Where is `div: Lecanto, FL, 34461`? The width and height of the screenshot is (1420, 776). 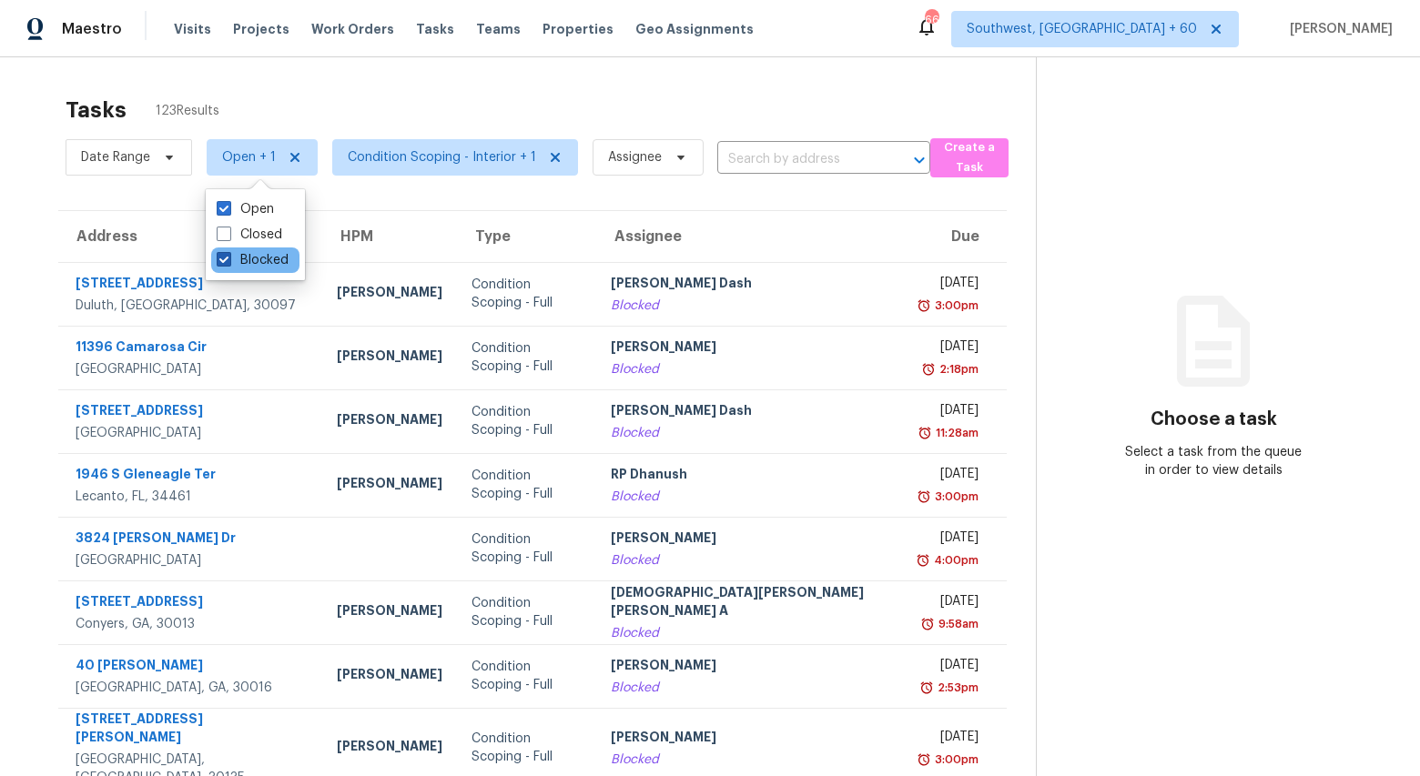 div: Lecanto, FL, 34461 is located at coordinates (191, 497).